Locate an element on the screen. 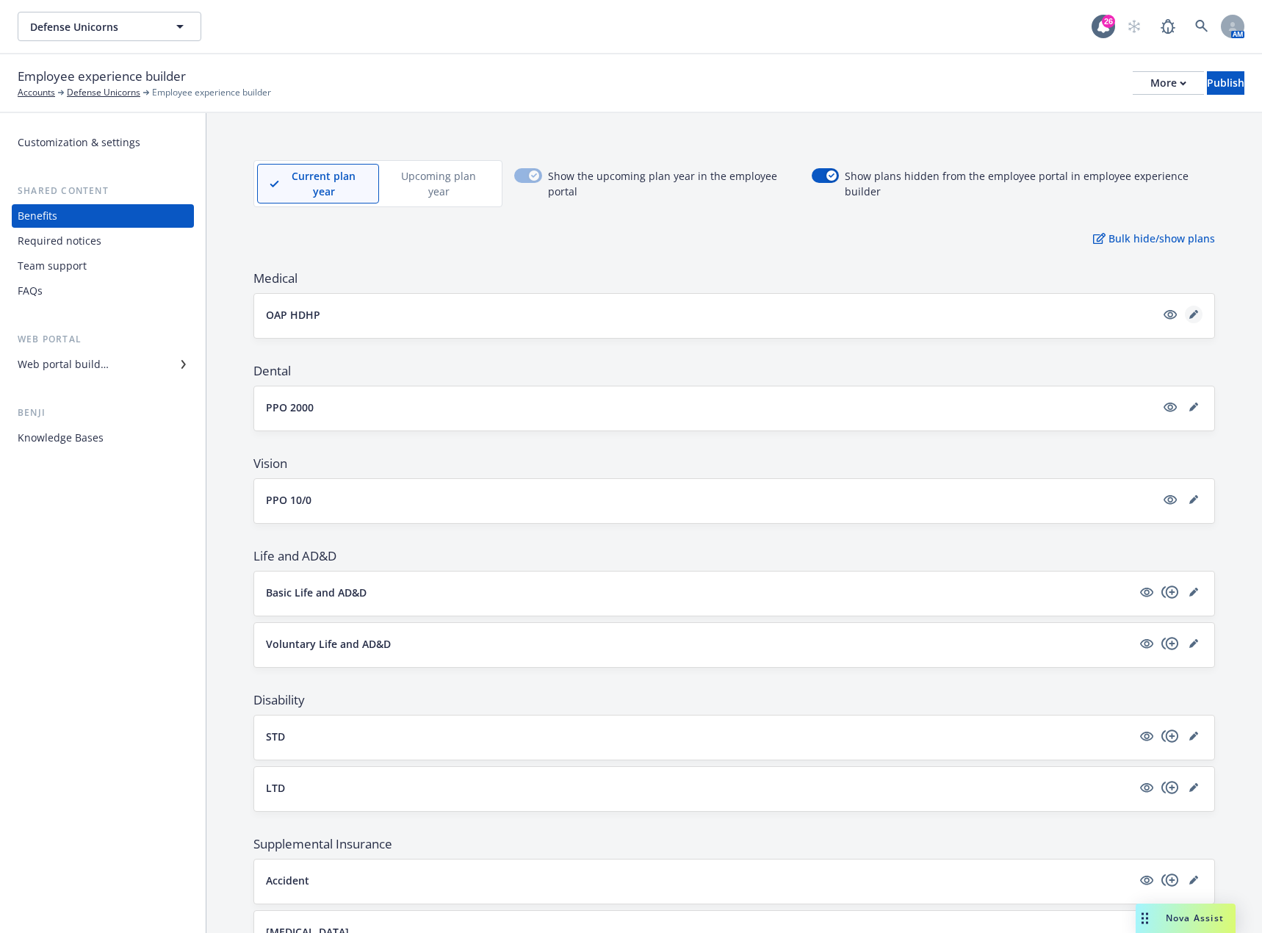 The image size is (1262, 933). div: Web portal is located at coordinates (103, 339).